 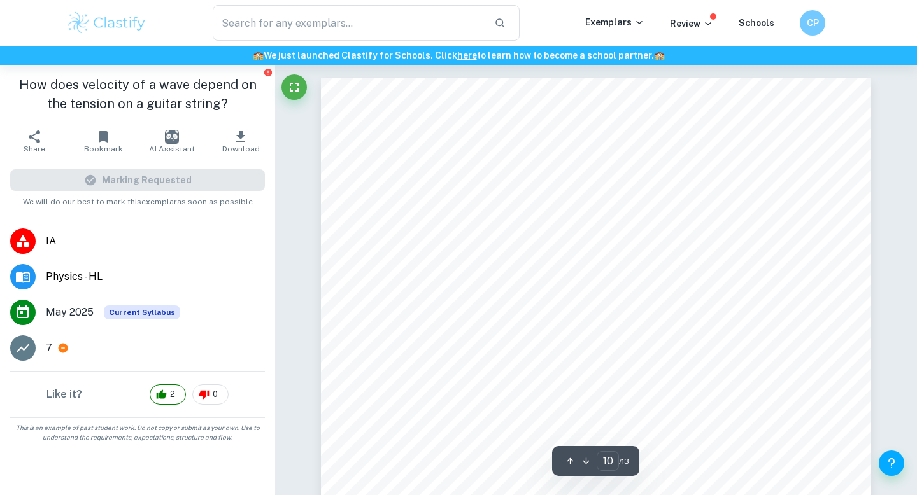 I want to click on span: Current Syllabus, so click(x=142, y=313).